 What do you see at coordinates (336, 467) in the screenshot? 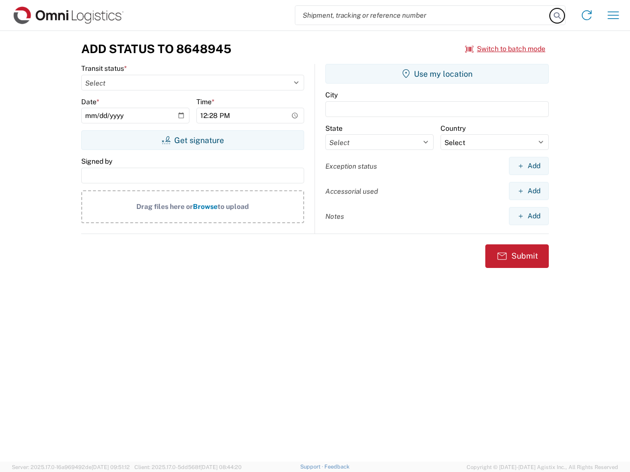
I see `a: Feedback` at bounding box center [336, 467].